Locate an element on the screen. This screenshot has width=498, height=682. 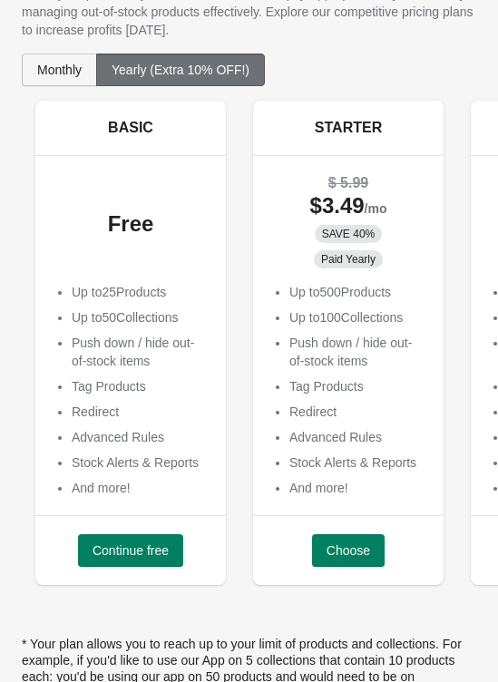
div: $ 3.49 is located at coordinates (348, 207).